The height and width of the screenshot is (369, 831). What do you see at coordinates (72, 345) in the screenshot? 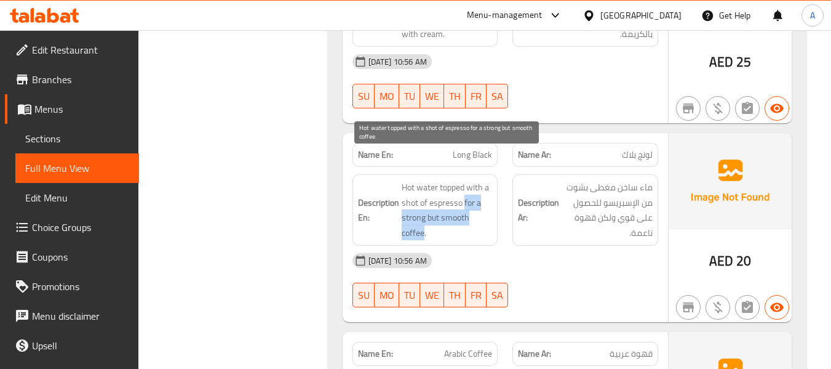
I see `a: Upsell` at bounding box center [72, 345].